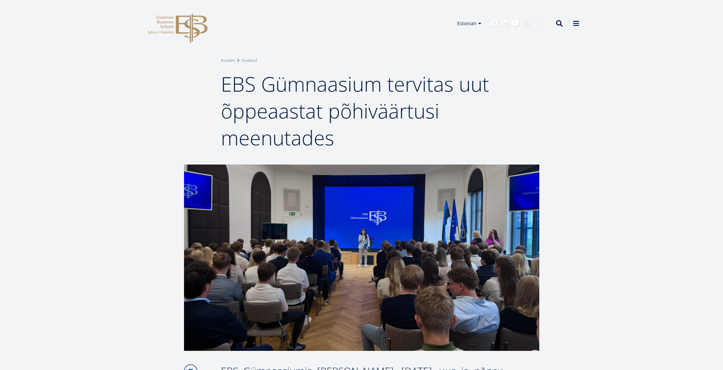 This screenshot has width=723, height=370. Describe the element at coordinates (228, 60) in the screenshot. I see `a: Avaleht` at that location.